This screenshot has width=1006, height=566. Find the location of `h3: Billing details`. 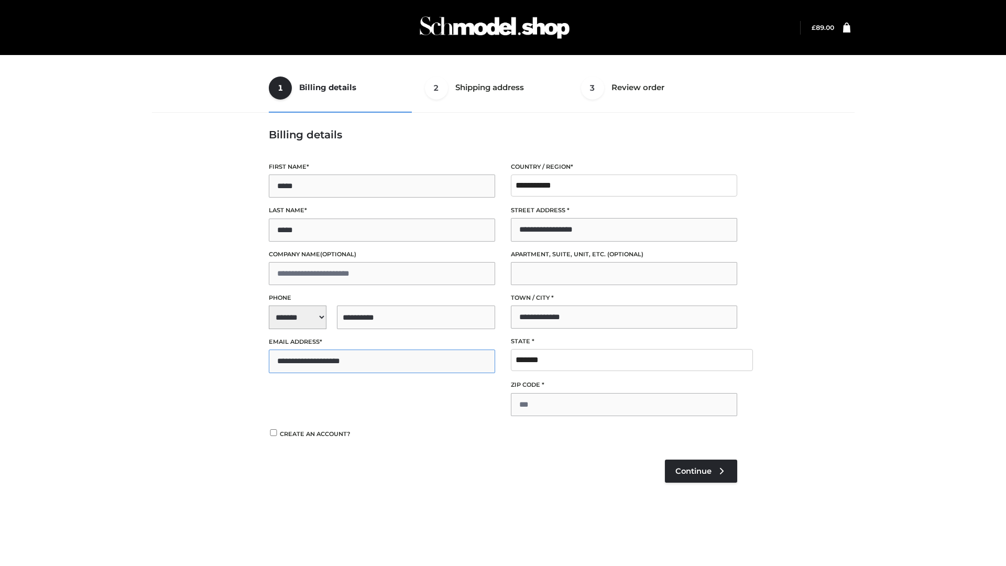

h3: Billing details is located at coordinates (503, 135).